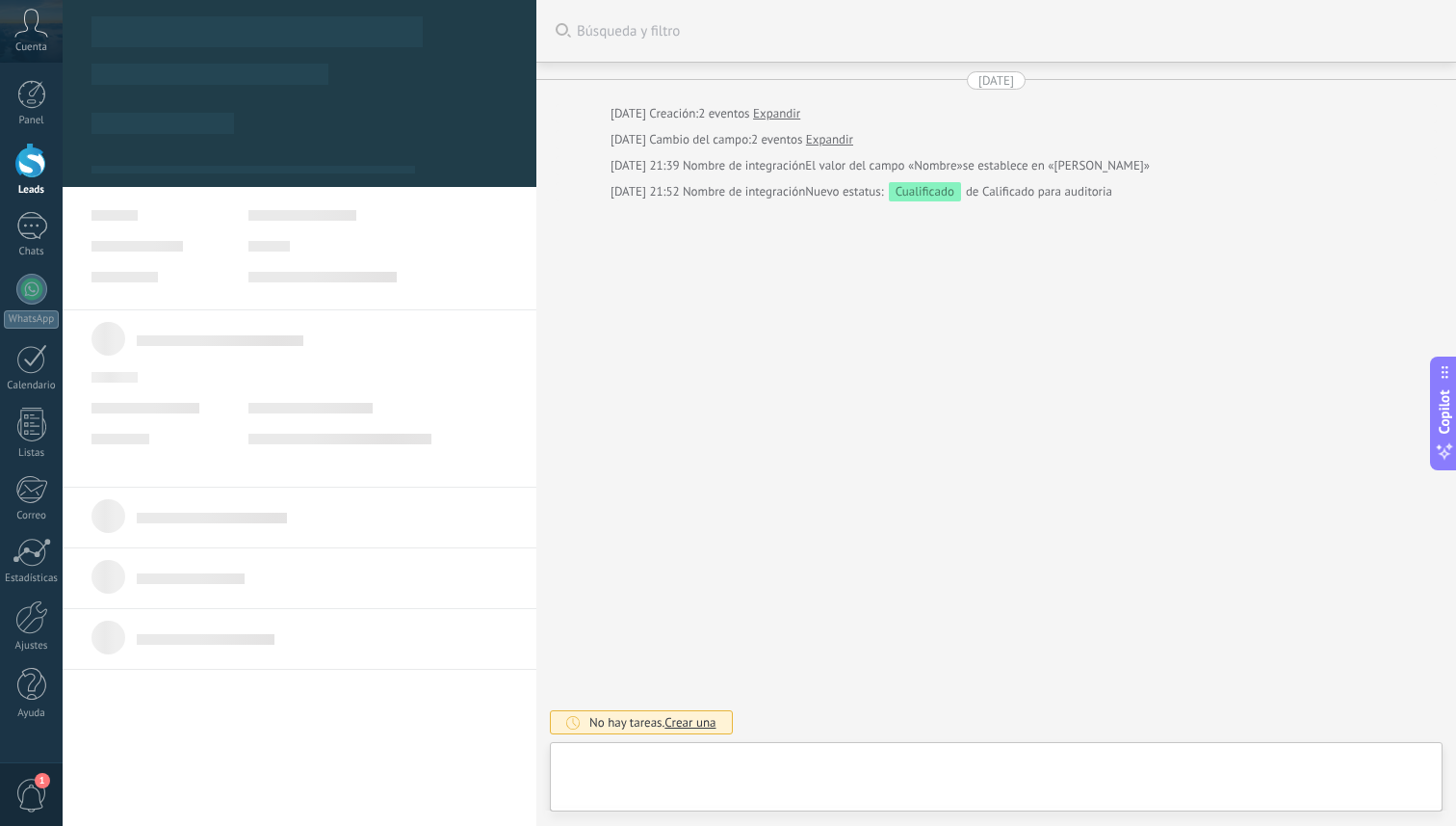 This screenshot has width=1456, height=826. What do you see at coordinates (31, 516) in the screenshot?
I see `div: Correo` at bounding box center [31, 516].